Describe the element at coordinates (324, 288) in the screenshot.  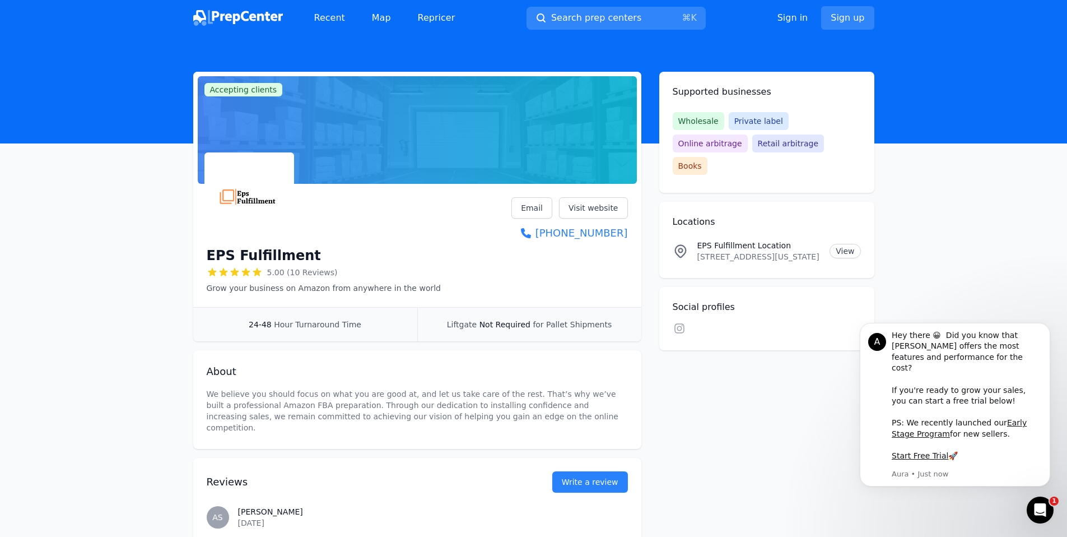
I see `p: Grow your business on Amazon from anywhere in the world` at that location.